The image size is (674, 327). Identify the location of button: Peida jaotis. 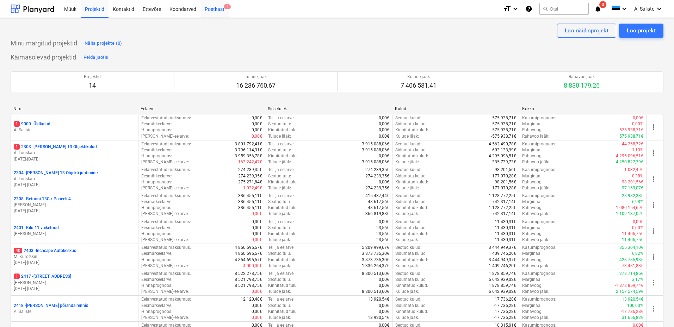
(96, 57).